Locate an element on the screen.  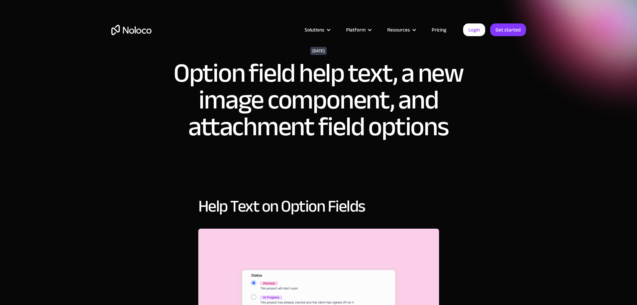
h1: Option field help text, a new image component, and attachment field options is located at coordinates (319, 100).